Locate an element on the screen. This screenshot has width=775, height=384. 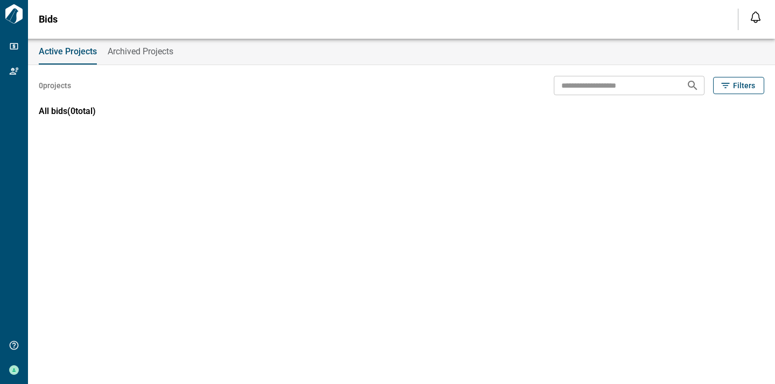
span: Filters is located at coordinates (744, 86).